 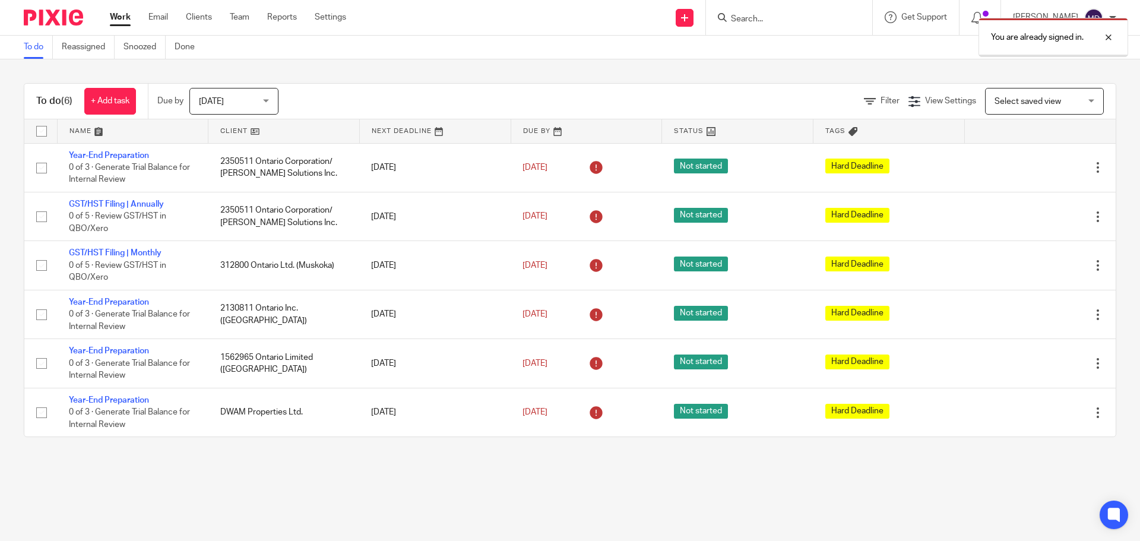 I want to click on a: Settings, so click(x=330, y=17).